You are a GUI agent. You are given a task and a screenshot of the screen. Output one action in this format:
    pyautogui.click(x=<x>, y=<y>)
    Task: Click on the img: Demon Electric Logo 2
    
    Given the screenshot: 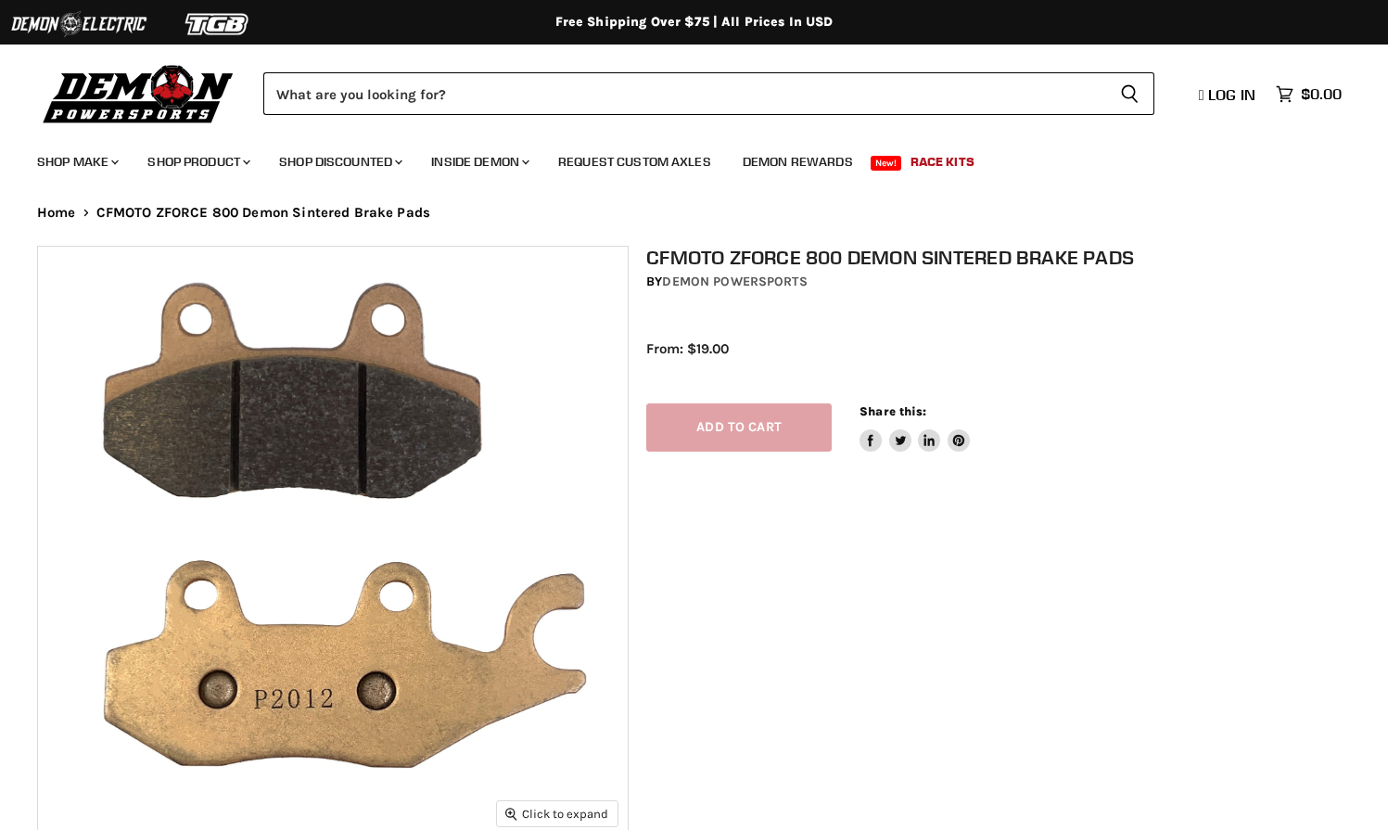 What is the action you would take?
    pyautogui.click(x=79, y=24)
    